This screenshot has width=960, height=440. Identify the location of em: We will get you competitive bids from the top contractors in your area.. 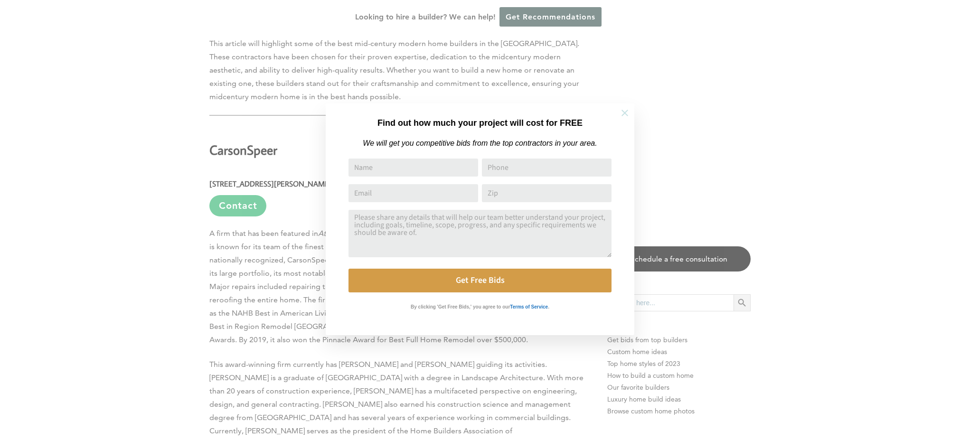
(479, 143).